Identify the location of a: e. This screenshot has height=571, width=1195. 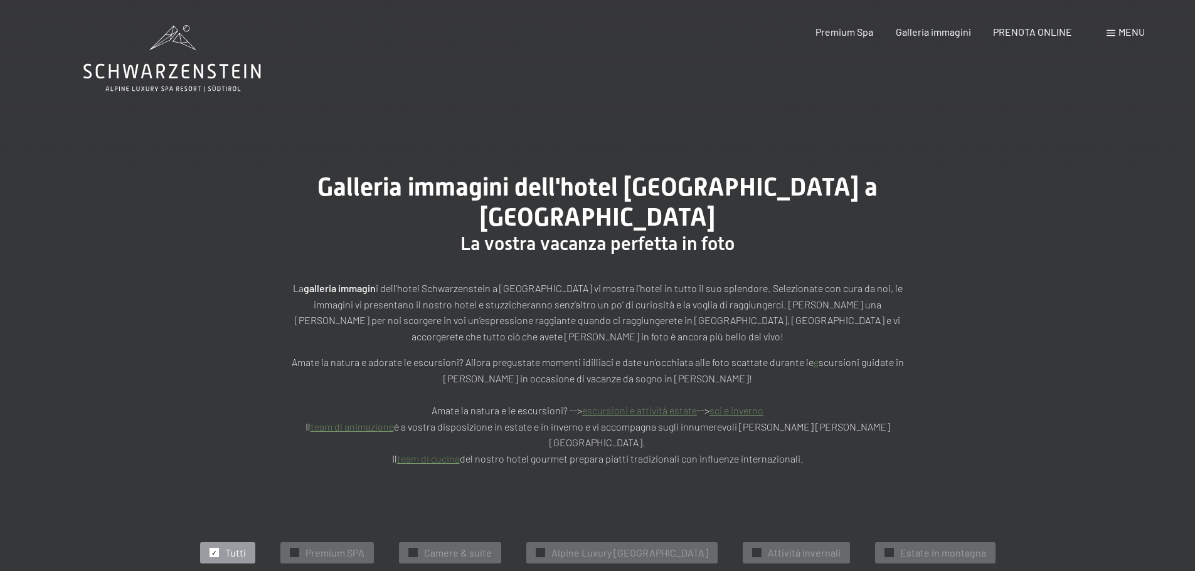
(816, 362).